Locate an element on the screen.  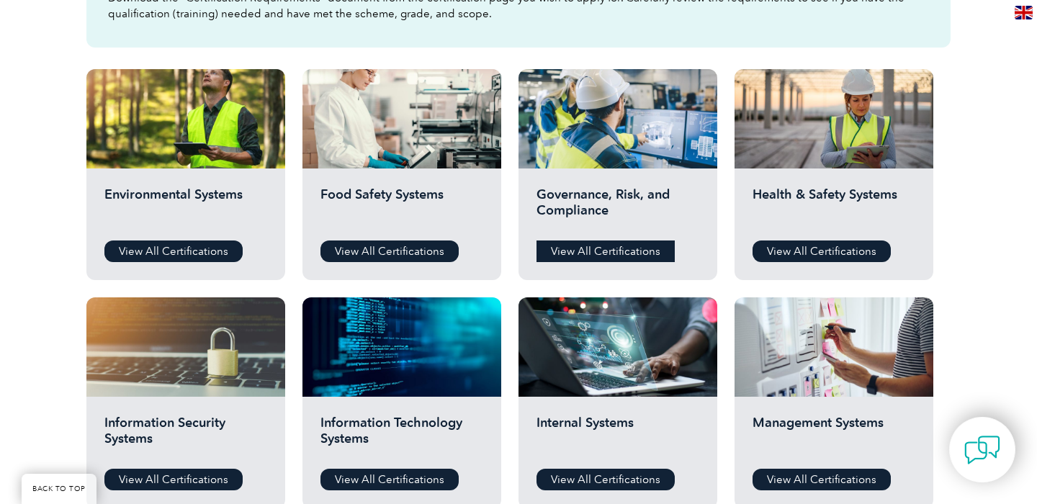
h2: Environmental Systems is located at coordinates (186, 208).